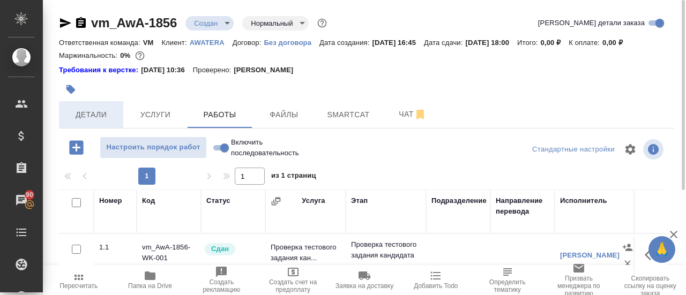 This screenshot has height=295, width=686. What do you see at coordinates (630, 149) in the screenshot?
I see `span: Настроить таблицу` at bounding box center [630, 149].